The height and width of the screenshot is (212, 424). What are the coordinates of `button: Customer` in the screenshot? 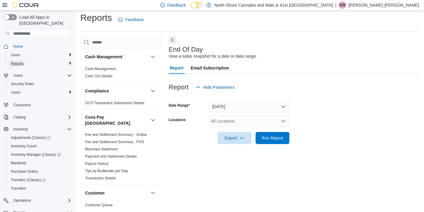 It's located at (117, 193).